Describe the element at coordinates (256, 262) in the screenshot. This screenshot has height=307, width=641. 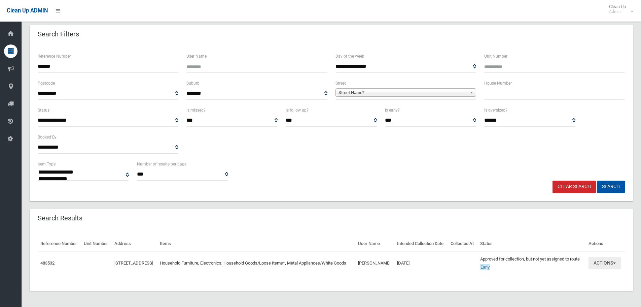
I see `td: Household Furniture, Electronics, Household Goods/Loose Items*, Metal Appliances/White Goods` at that location.